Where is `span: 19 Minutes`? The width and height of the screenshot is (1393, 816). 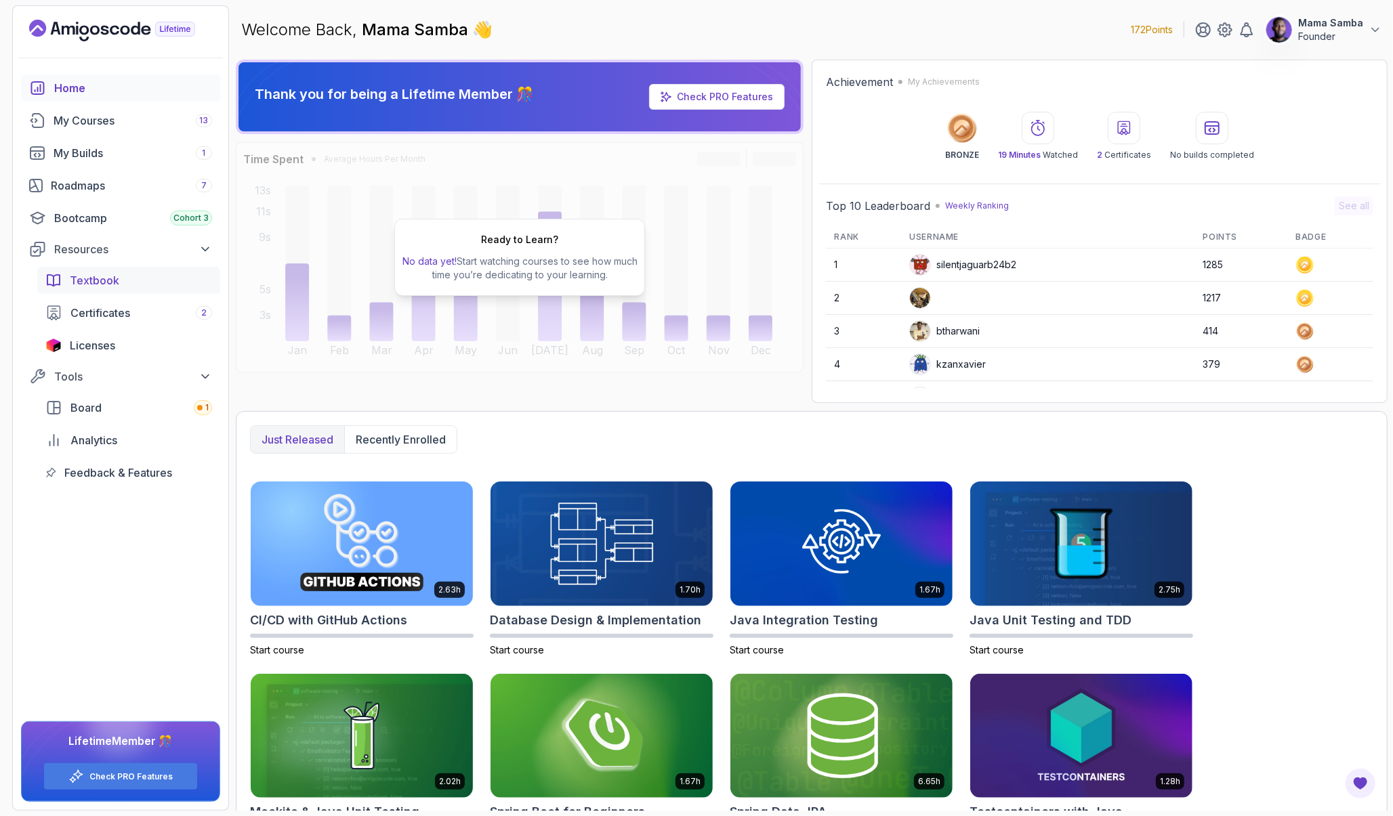
span: 19 Minutes is located at coordinates (1019, 154).